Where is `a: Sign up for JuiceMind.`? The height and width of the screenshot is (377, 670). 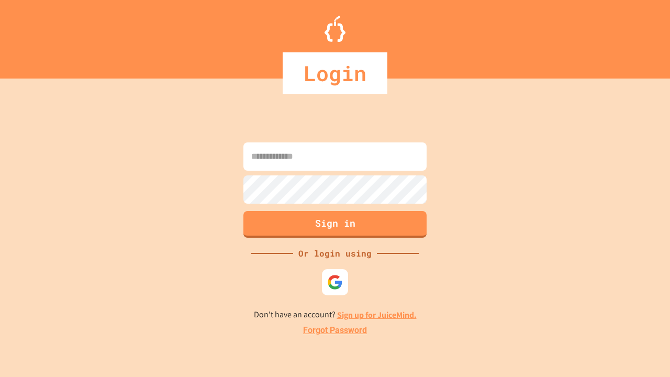
a: Sign up for JuiceMind. is located at coordinates (377, 314).